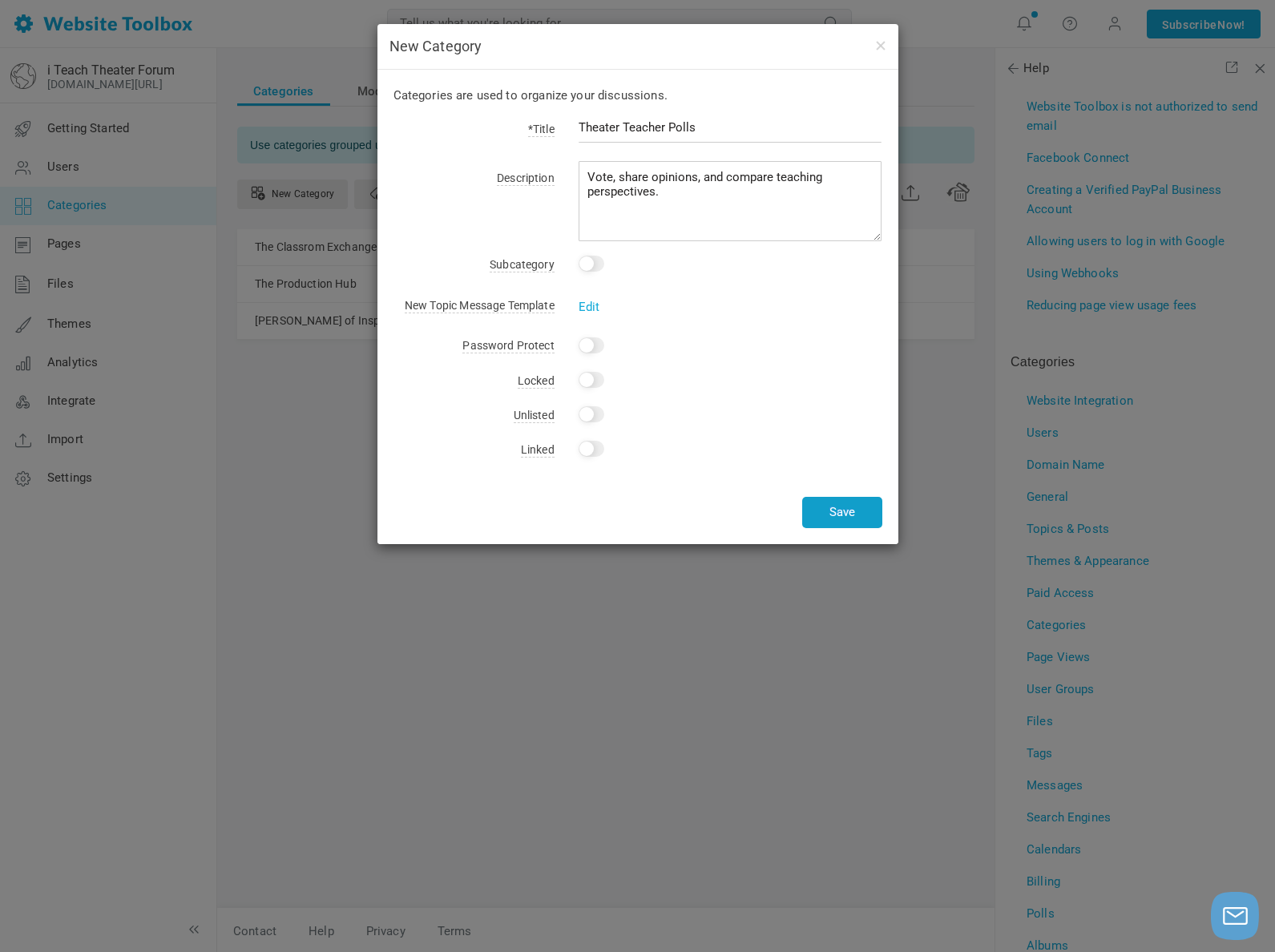  I want to click on input: Resource Spotlight, so click(730, 127).